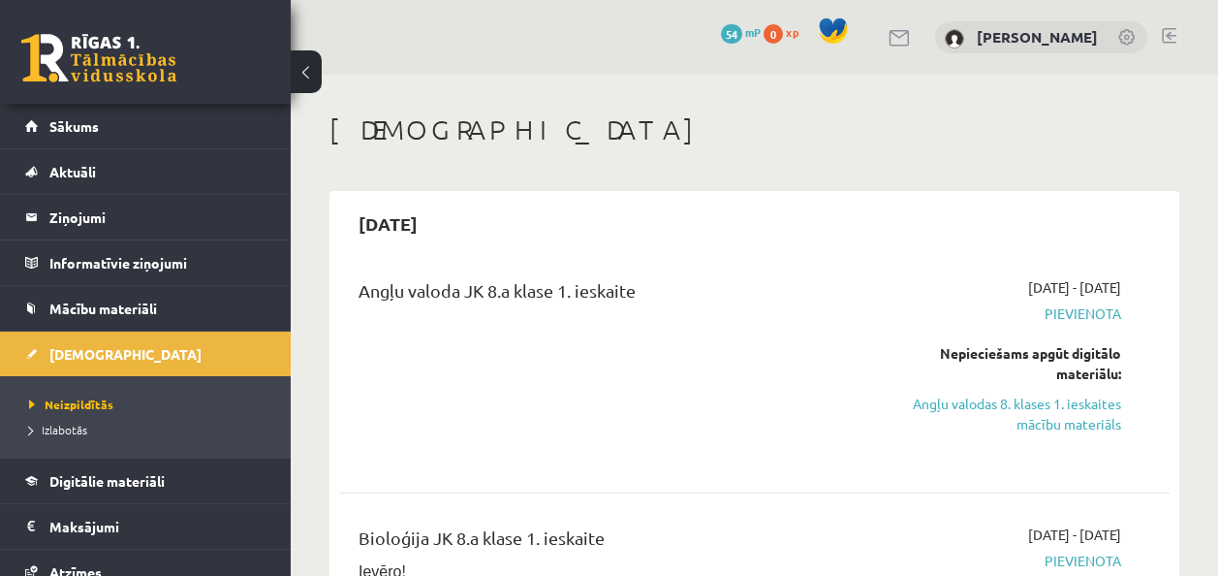 This screenshot has height=576, width=1218. What do you see at coordinates (792, 32) in the screenshot?
I see `span: xp` at bounding box center [792, 32].